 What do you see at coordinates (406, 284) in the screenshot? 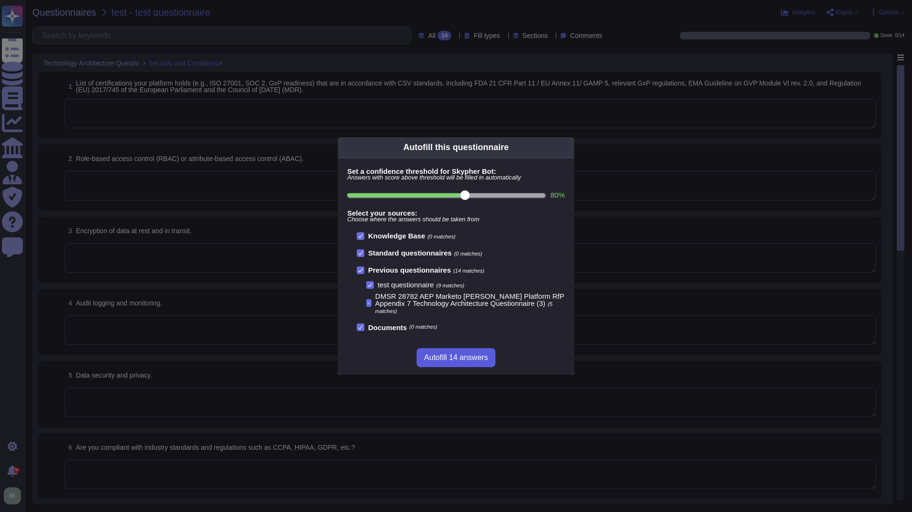
I see `span: test questionnaire` at bounding box center [406, 284].